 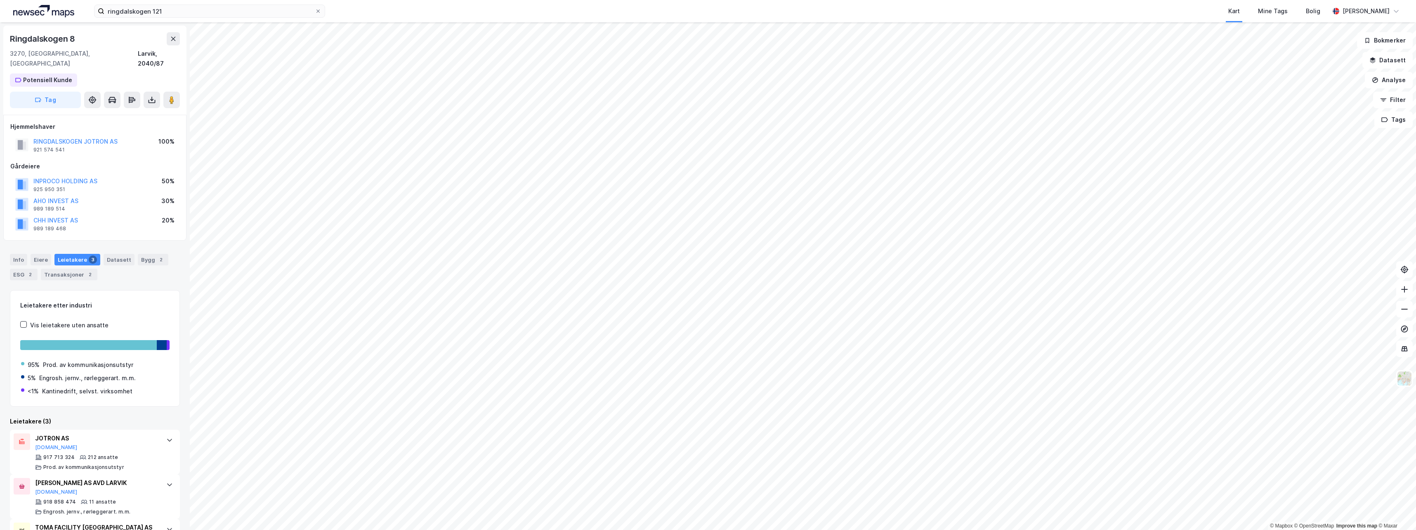 I want to click on div: 5%, so click(x=32, y=378).